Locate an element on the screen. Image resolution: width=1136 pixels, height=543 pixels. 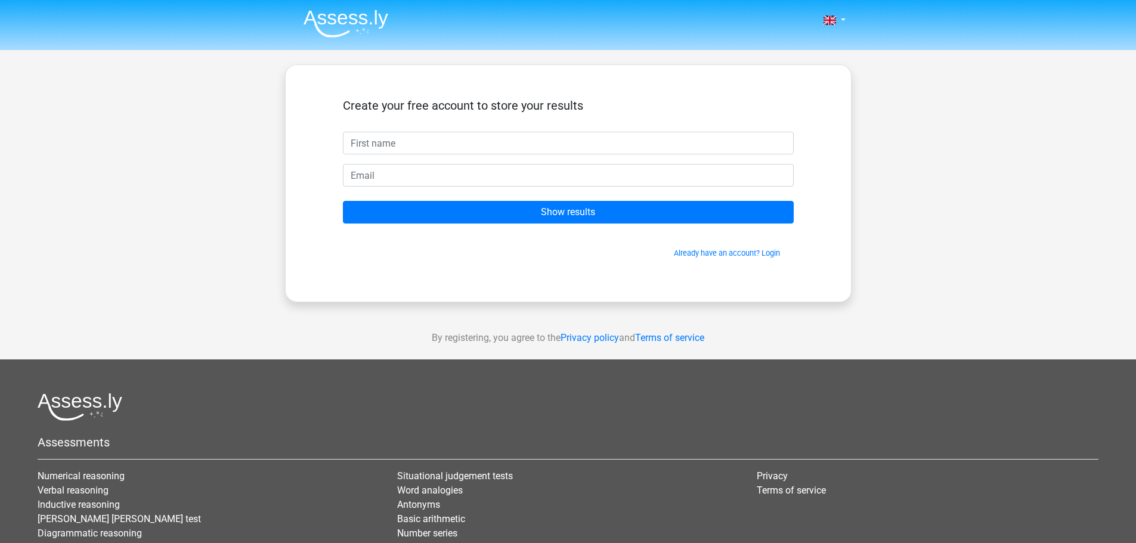
a: Word analogies is located at coordinates (430, 490).